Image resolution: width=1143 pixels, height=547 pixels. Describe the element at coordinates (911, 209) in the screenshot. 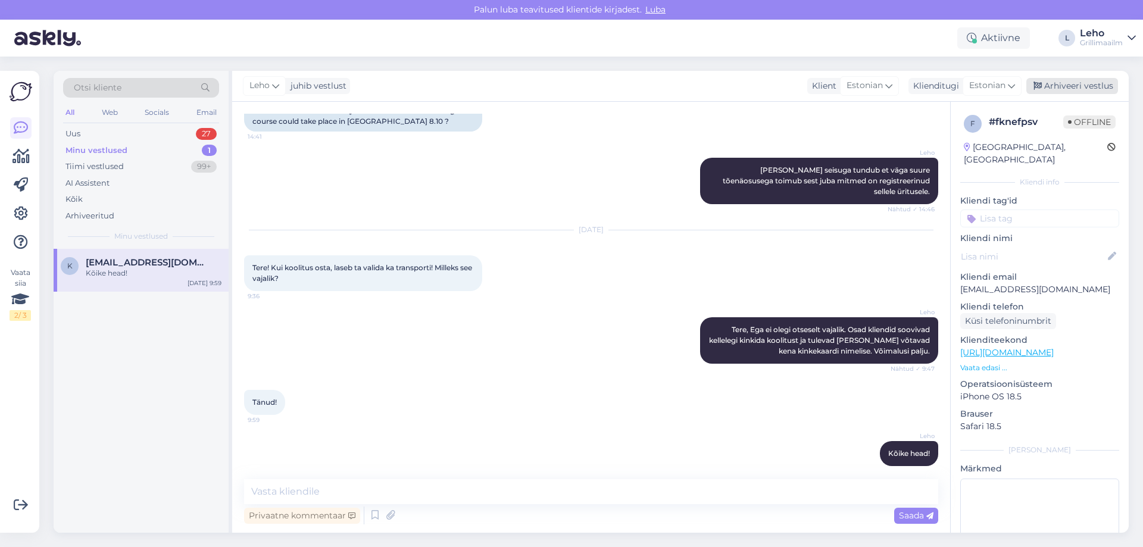

I see `span: Nähtud ✓ 14:46` at that location.